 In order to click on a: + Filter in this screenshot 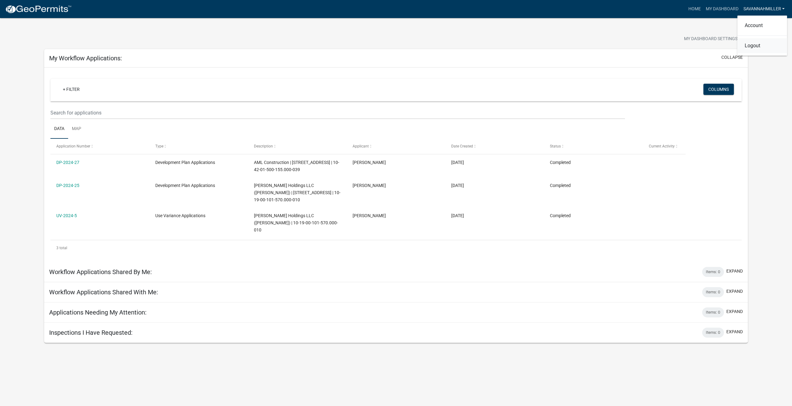, I will do `click(71, 89)`.